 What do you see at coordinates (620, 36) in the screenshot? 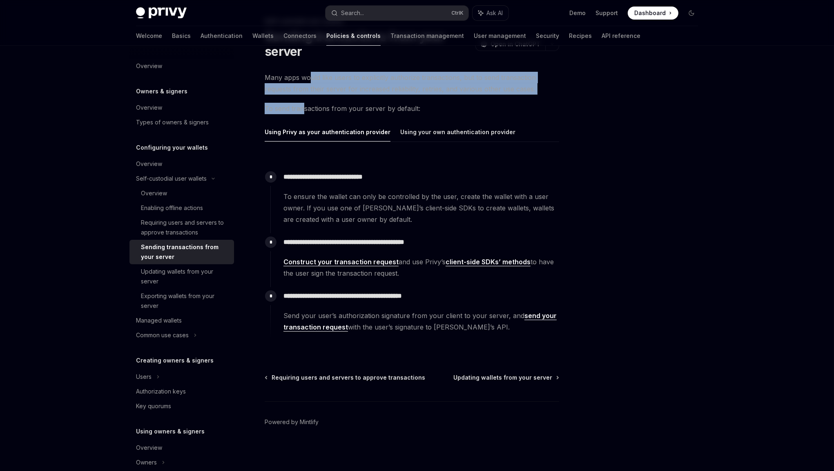
I see `a: API reference` at bounding box center [620, 36].